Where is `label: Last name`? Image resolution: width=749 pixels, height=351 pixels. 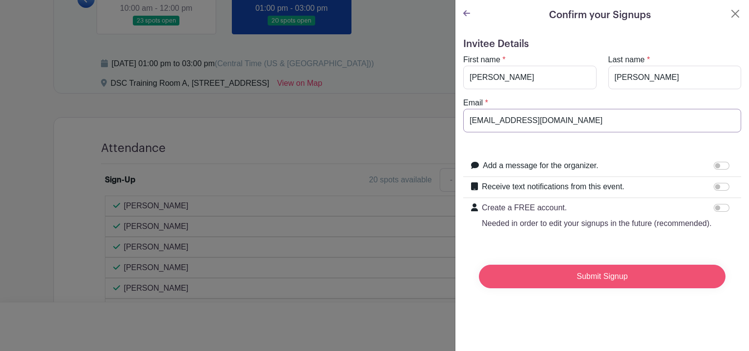 label: Last name is located at coordinates (627, 60).